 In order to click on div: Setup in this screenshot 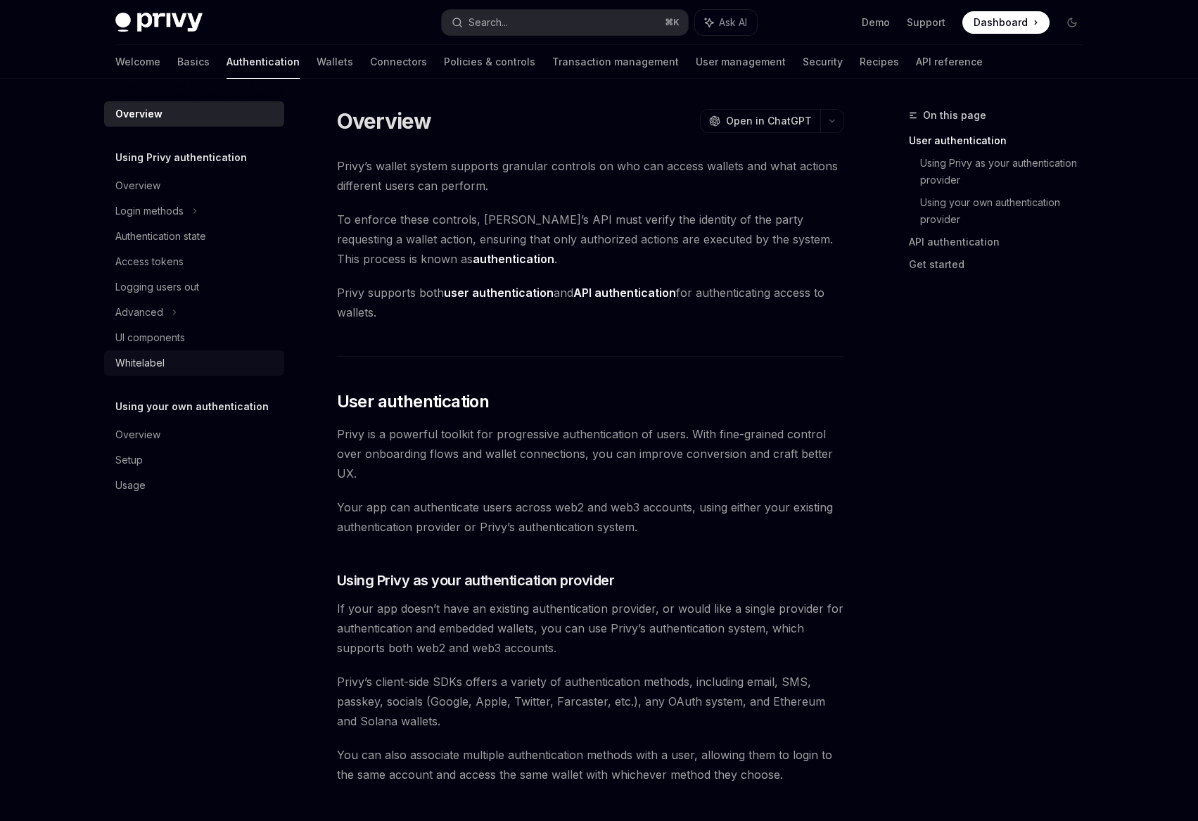, I will do `click(129, 460)`.